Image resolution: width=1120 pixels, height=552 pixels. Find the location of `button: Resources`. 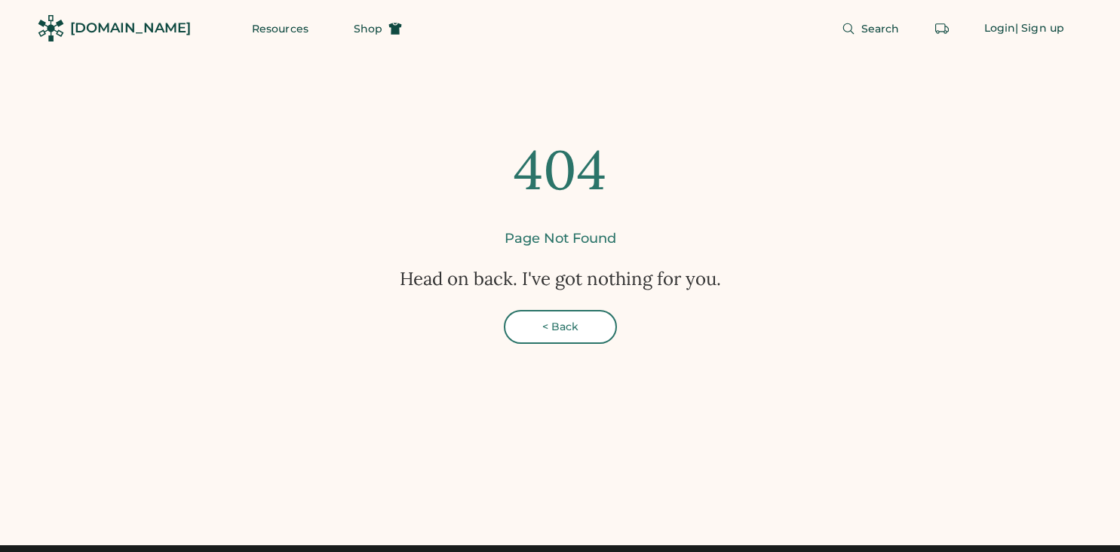

button: Resources is located at coordinates (280, 29).